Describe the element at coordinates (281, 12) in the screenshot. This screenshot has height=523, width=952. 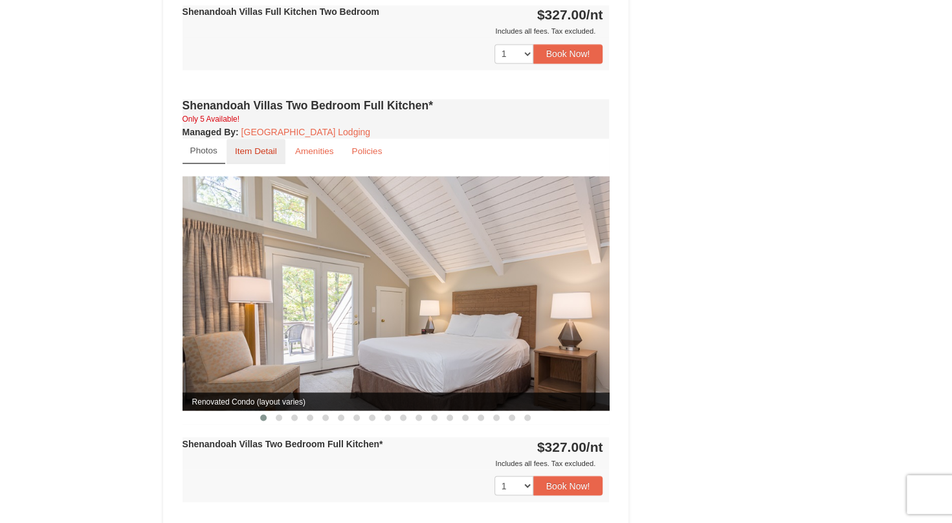
I see `strong: Shenandoah Villas Full Kitchen Two Bedroom` at that location.